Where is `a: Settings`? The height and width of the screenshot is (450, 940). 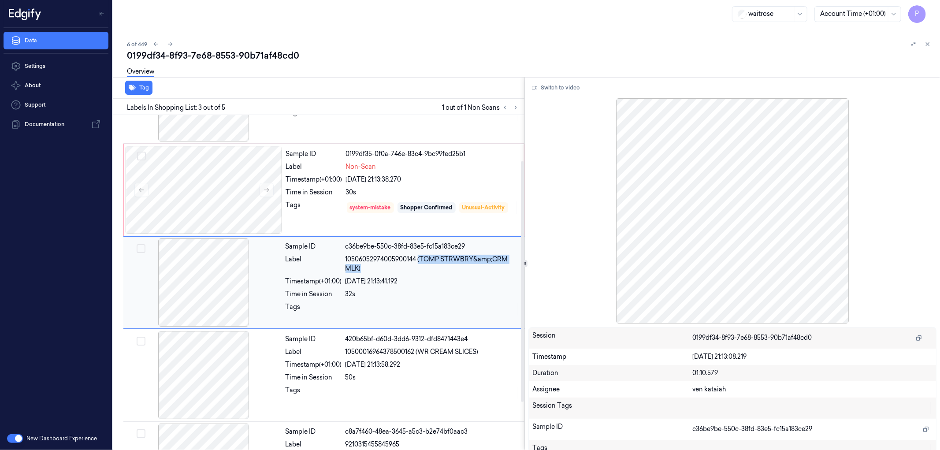
a: Settings is located at coordinates (56, 66).